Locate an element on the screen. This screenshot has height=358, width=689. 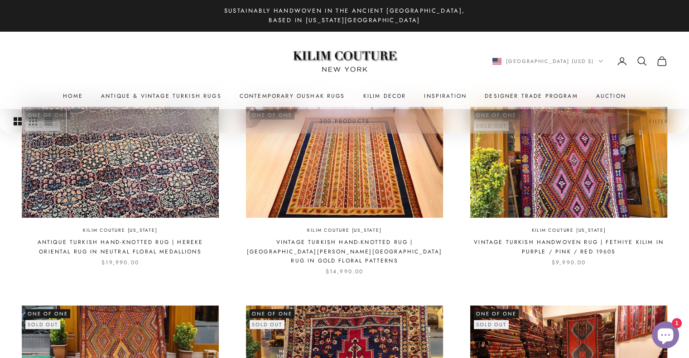
button: Change country or currency is located at coordinates (548, 61).